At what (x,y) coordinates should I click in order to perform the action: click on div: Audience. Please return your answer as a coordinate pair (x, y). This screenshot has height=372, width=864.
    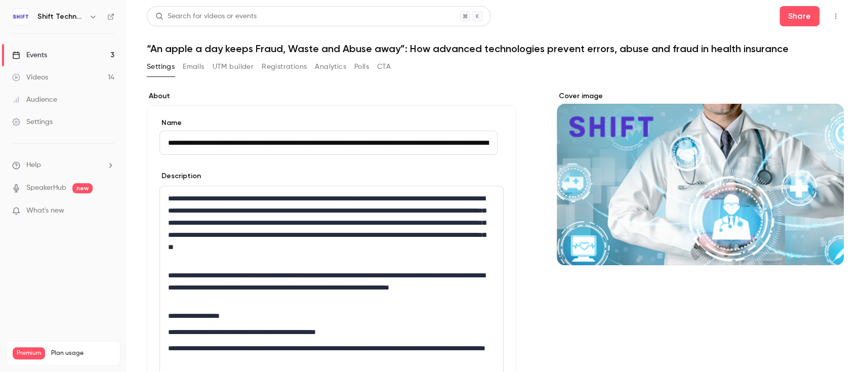
    Looking at the image, I should click on (34, 100).